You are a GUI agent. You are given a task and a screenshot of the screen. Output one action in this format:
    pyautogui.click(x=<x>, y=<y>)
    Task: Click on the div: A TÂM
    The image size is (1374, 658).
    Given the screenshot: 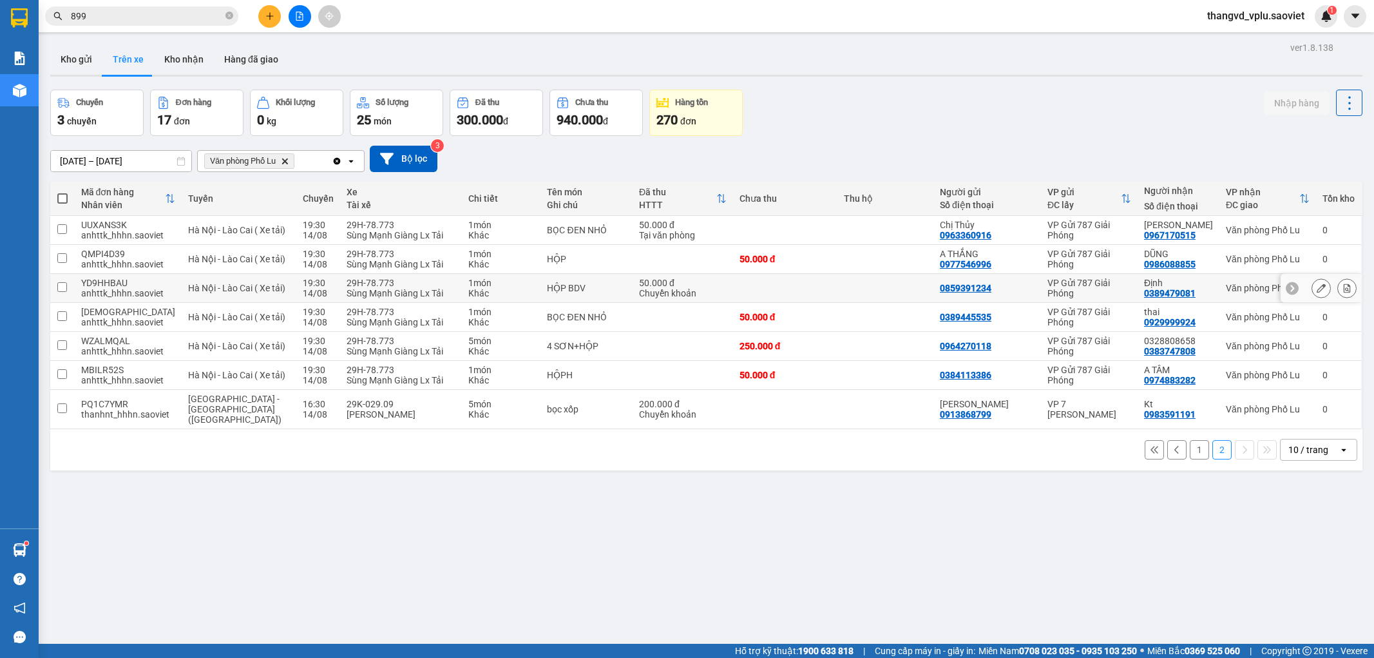 What is the action you would take?
    pyautogui.click(x=1178, y=370)
    